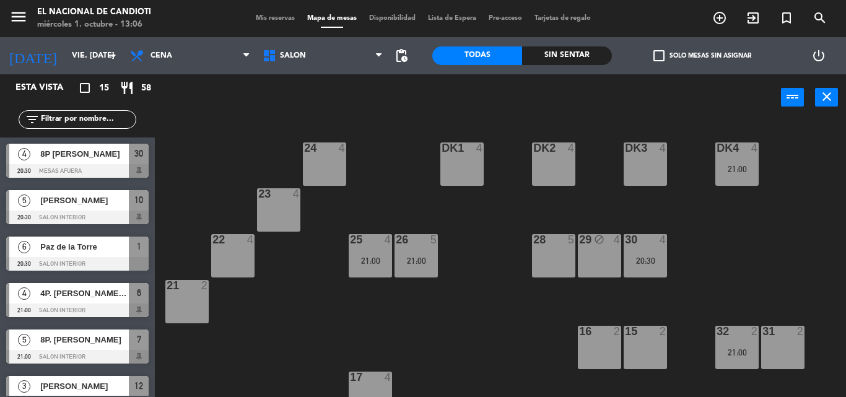 The image size is (846, 397). I want to click on i: power_settings_new, so click(818, 56).